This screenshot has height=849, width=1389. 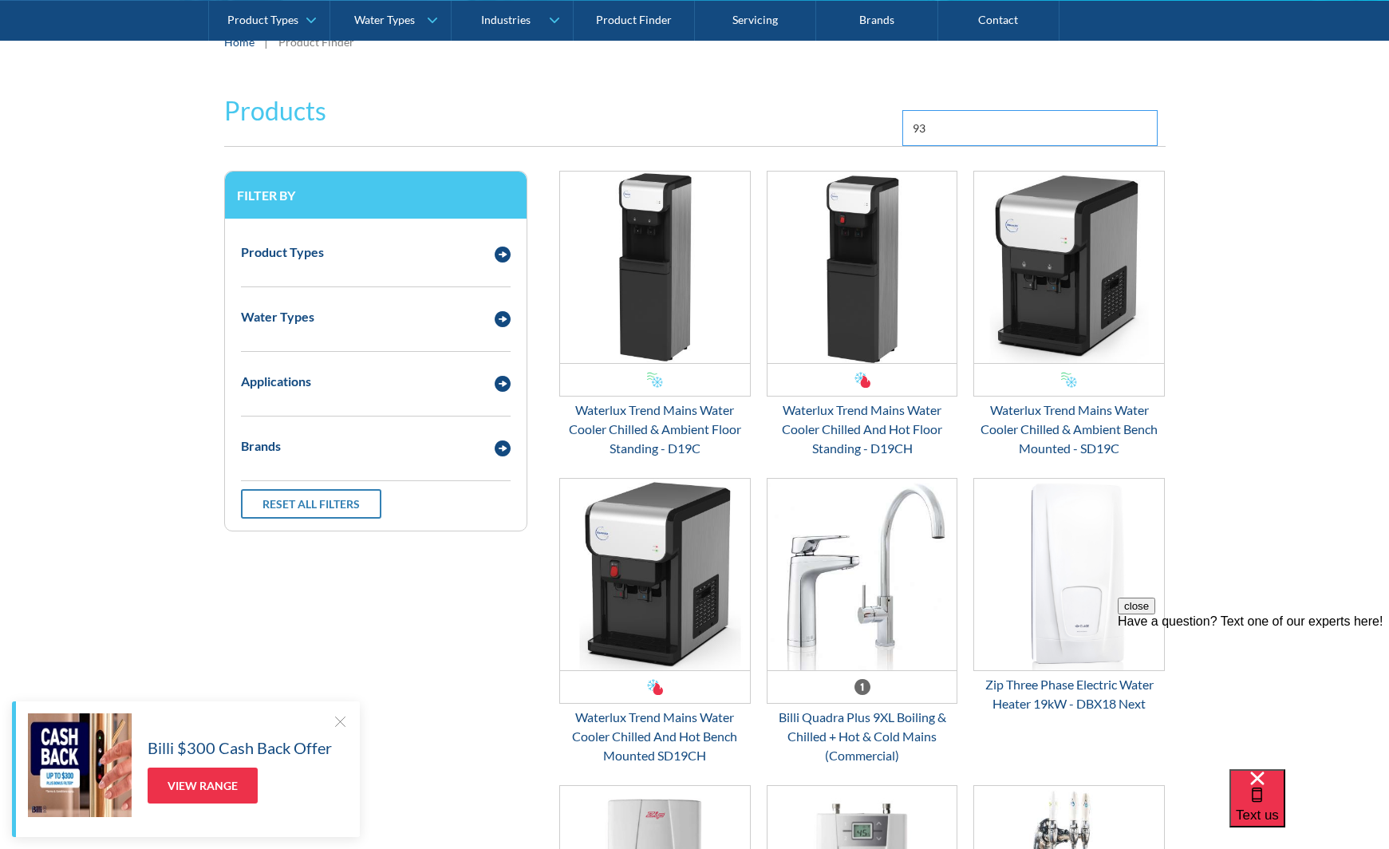 What do you see at coordinates (311, 503) in the screenshot?
I see `a: Reset all filters` at bounding box center [311, 503].